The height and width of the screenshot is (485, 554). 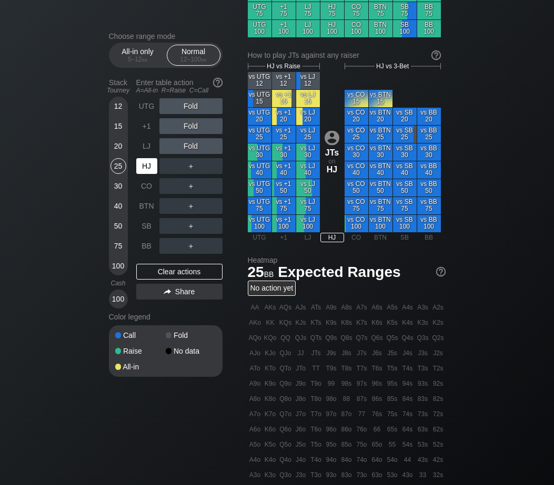 I want to click on div: T3s, so click(x=423, y=369).